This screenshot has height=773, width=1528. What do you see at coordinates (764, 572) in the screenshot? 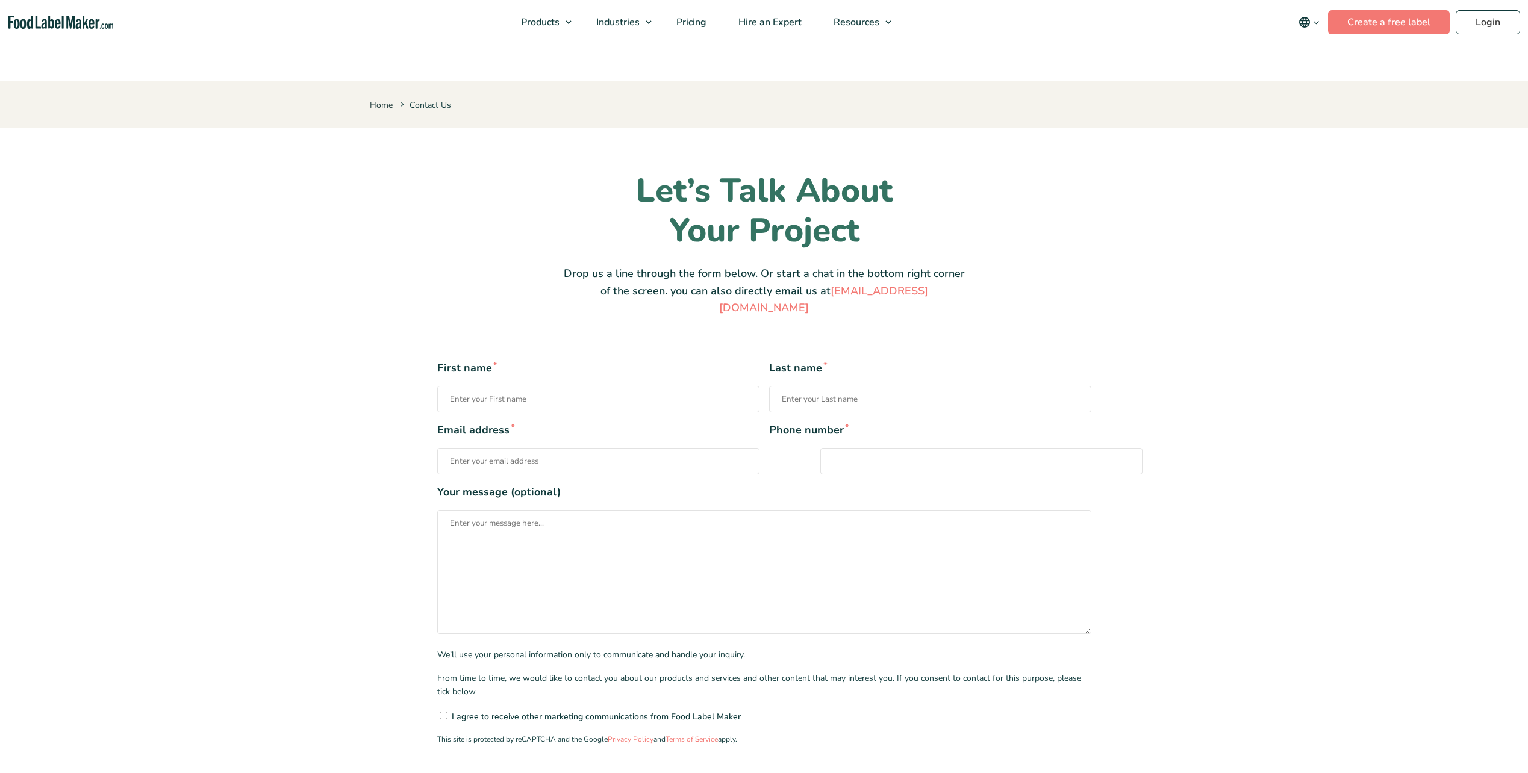
I see `textarea: Your message (optional)` at bounding box center [764, 572].